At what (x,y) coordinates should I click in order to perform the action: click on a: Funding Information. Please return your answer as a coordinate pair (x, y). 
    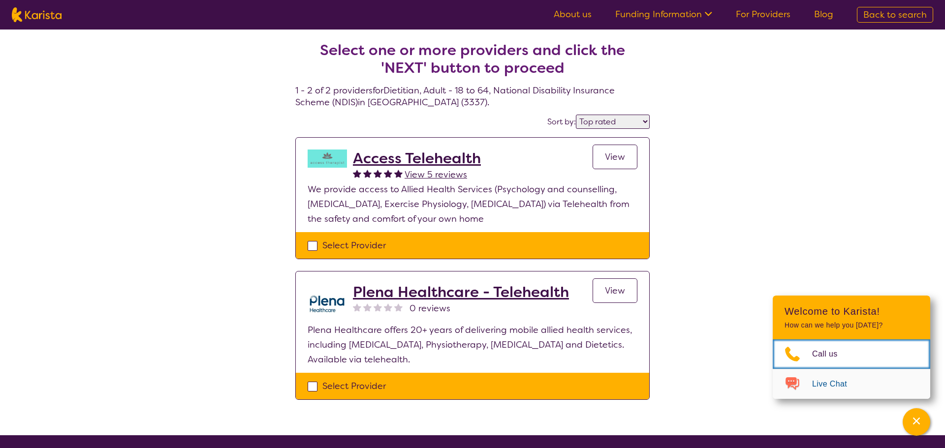
    Looking at the image, I should click on (663, 14).